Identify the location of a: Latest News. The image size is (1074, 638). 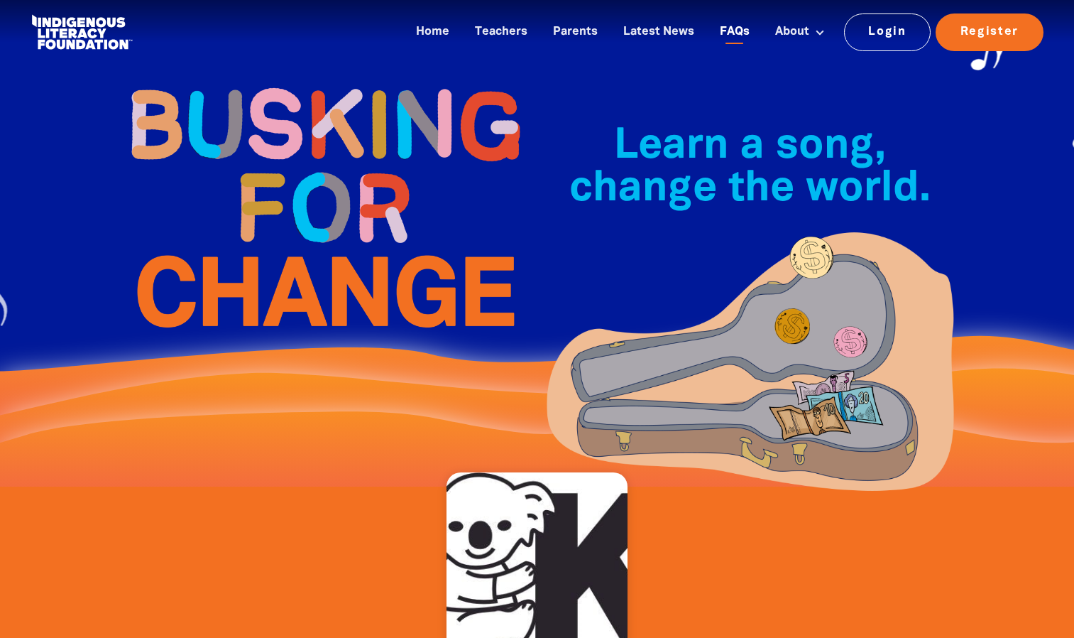
(659, 32).